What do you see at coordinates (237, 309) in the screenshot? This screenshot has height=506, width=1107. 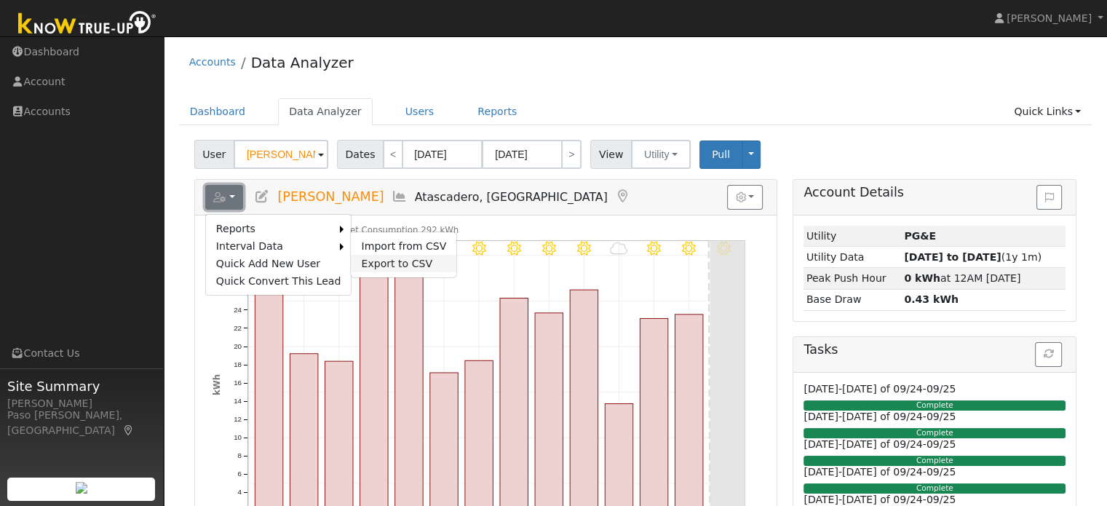 I see `text: 24` at bounding box center [237, 309].